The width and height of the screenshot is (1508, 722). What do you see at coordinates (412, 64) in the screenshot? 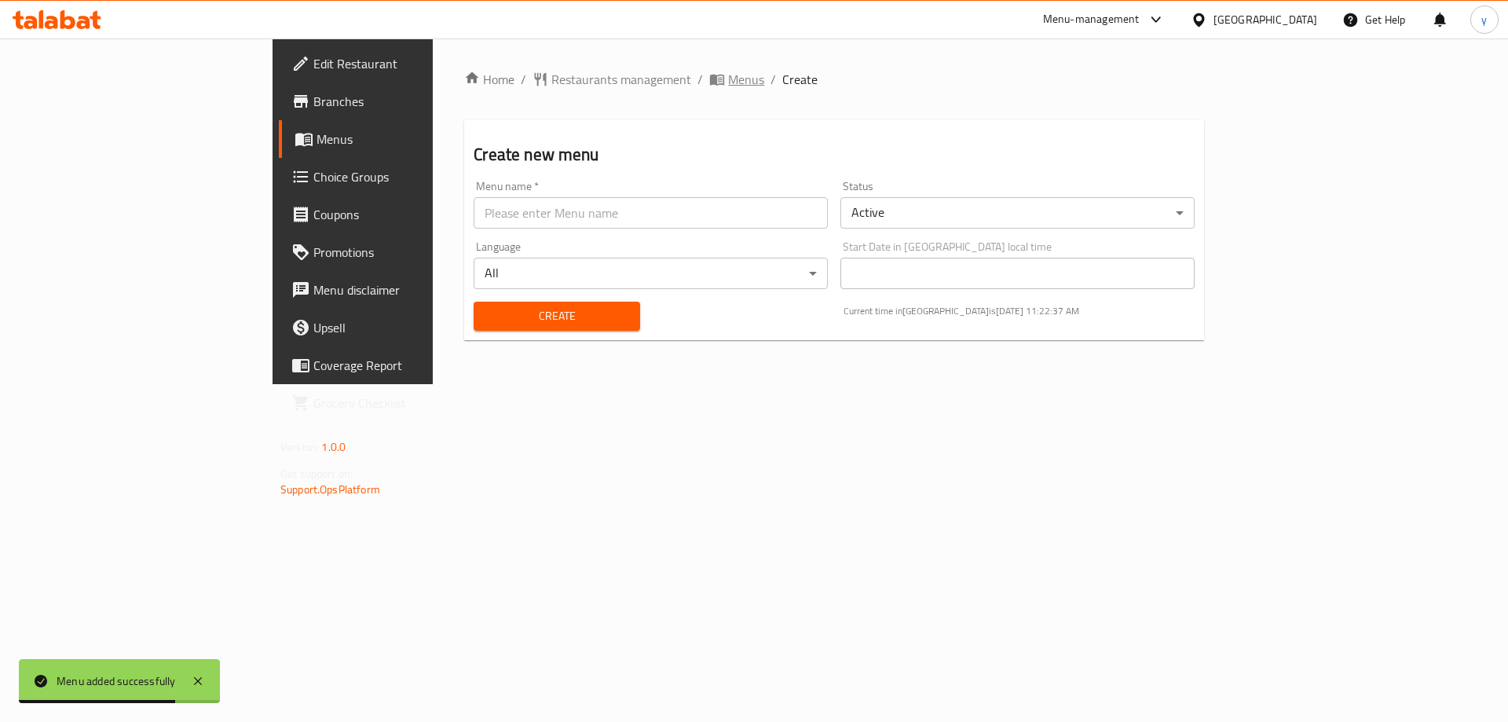
I see `span: Edit Restaurant` at bounding box center [412, 64].